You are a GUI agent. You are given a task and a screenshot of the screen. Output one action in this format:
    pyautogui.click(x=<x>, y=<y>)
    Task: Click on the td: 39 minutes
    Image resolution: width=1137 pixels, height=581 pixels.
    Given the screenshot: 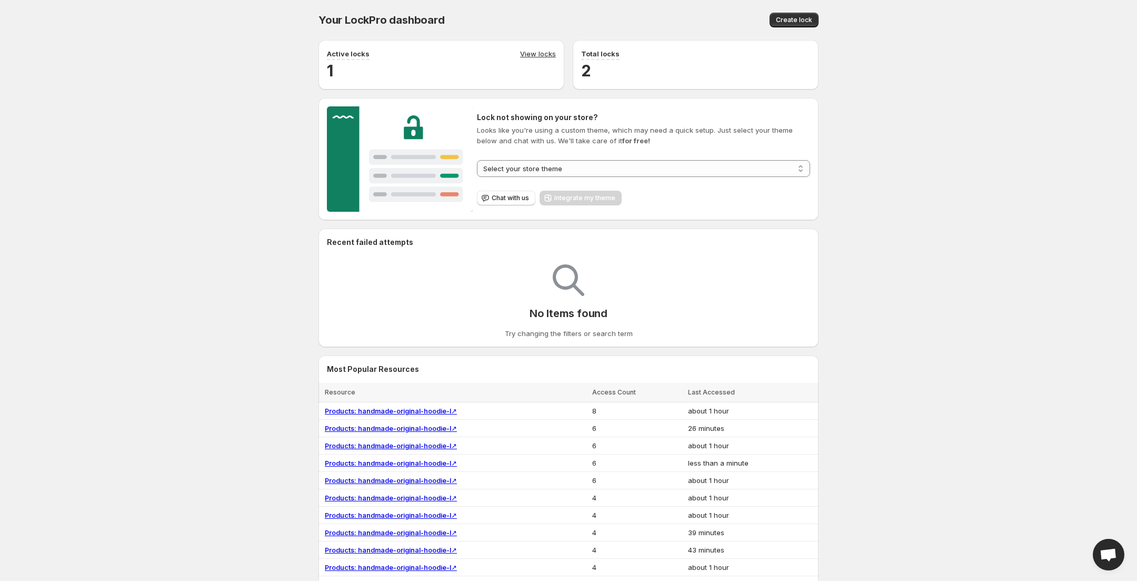 What is the action you would take?
    pyautogui.click(x=752, y=532)
    